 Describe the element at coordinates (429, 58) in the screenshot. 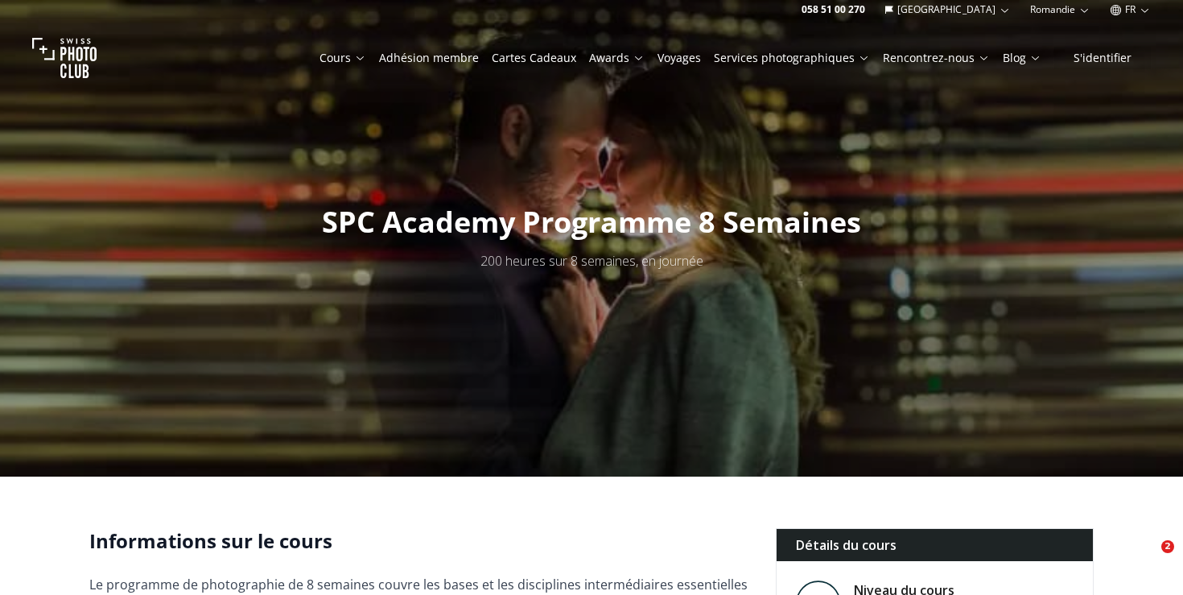

I see `a: Adhésion membre` at that location.